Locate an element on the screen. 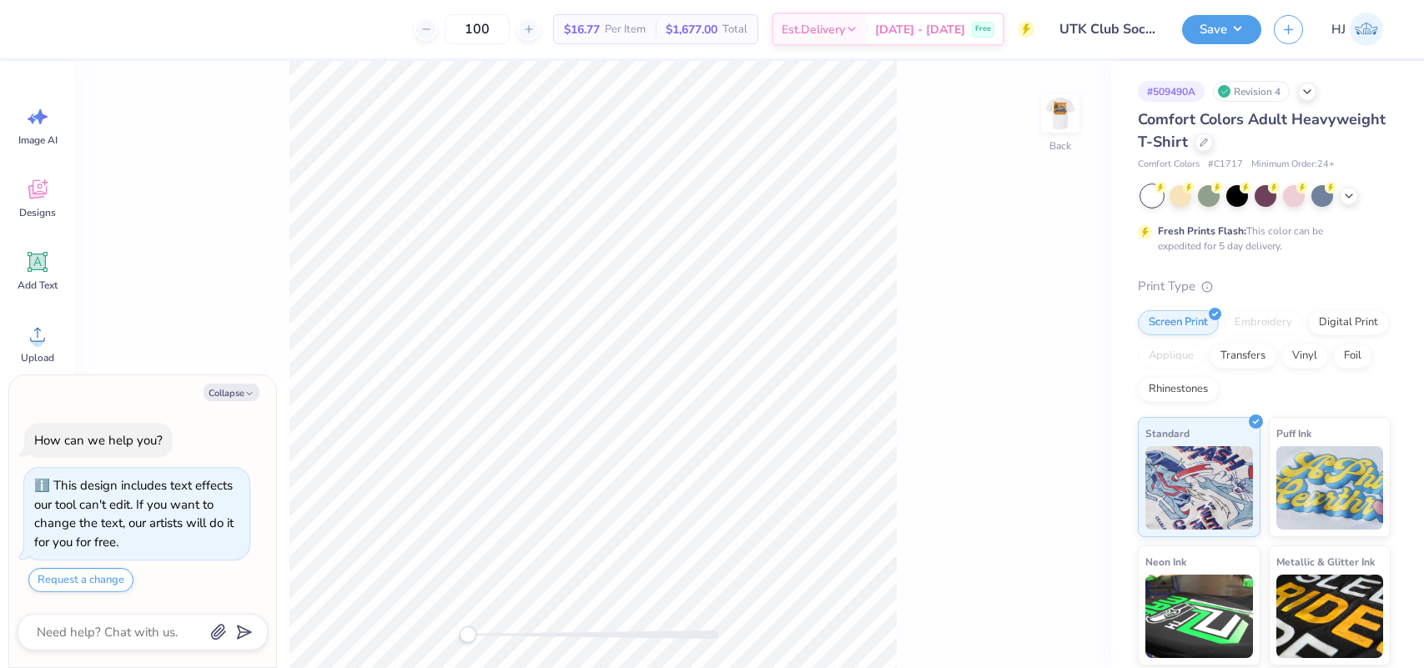 The image size is (1424, 668). span: # C1717 is located at coordinates (1226, 164).